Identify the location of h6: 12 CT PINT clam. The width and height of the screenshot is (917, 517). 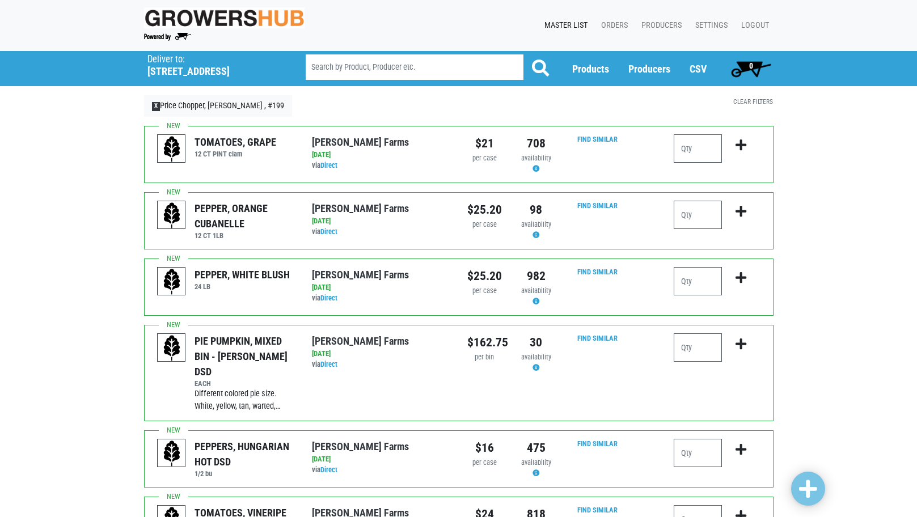
(235, 154).